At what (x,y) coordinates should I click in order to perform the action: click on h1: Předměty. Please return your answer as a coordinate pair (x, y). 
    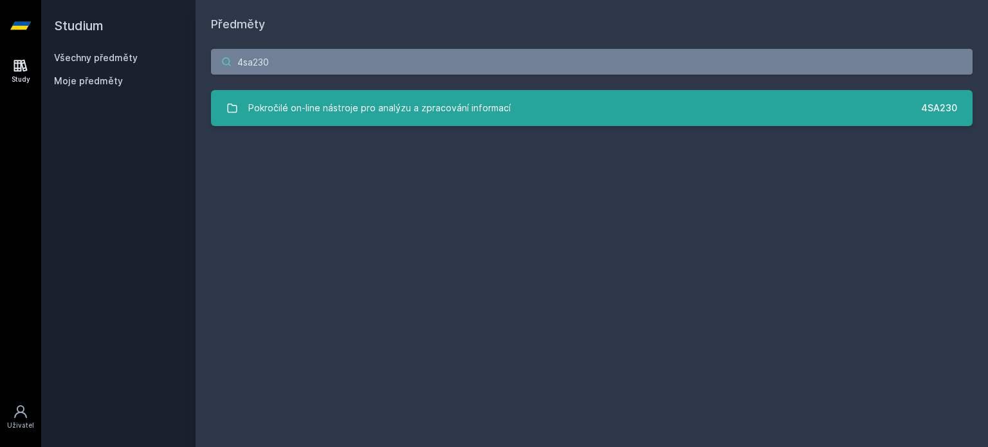
    Looking at the image, I should click on (592, 24).